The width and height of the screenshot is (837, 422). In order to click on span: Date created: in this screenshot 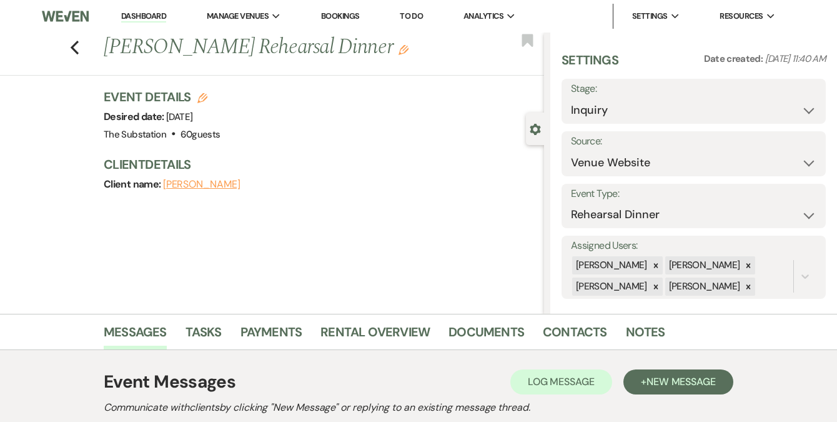, I will do `click(735, 59)`.